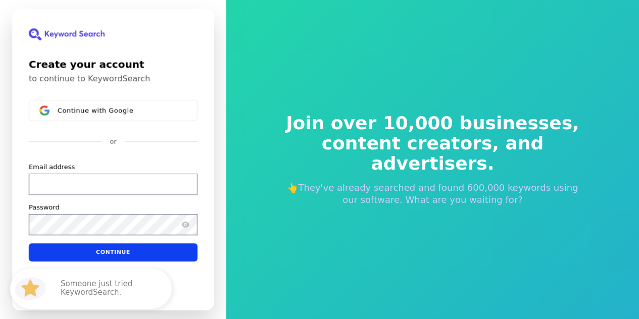 Image resolution: width=639 pixels, height=319 pixels. Describe the element at coordinates (67, 34) in the screenshot. I see `img: KeywordSearch` at that location.